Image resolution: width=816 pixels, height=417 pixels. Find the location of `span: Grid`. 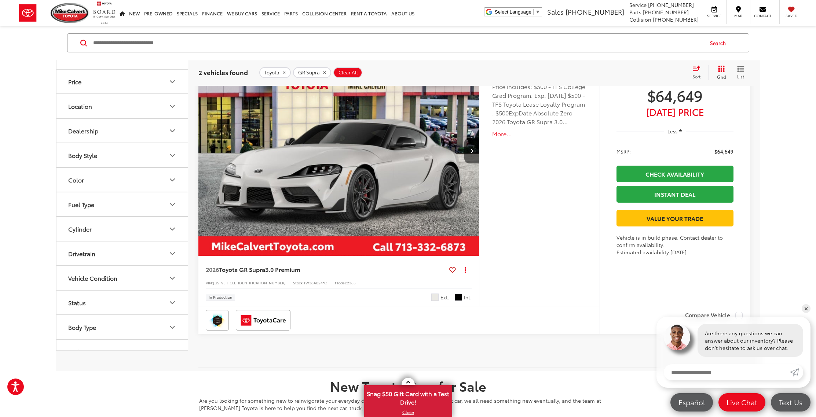

span: Grid is located at coordinates (721, 77).